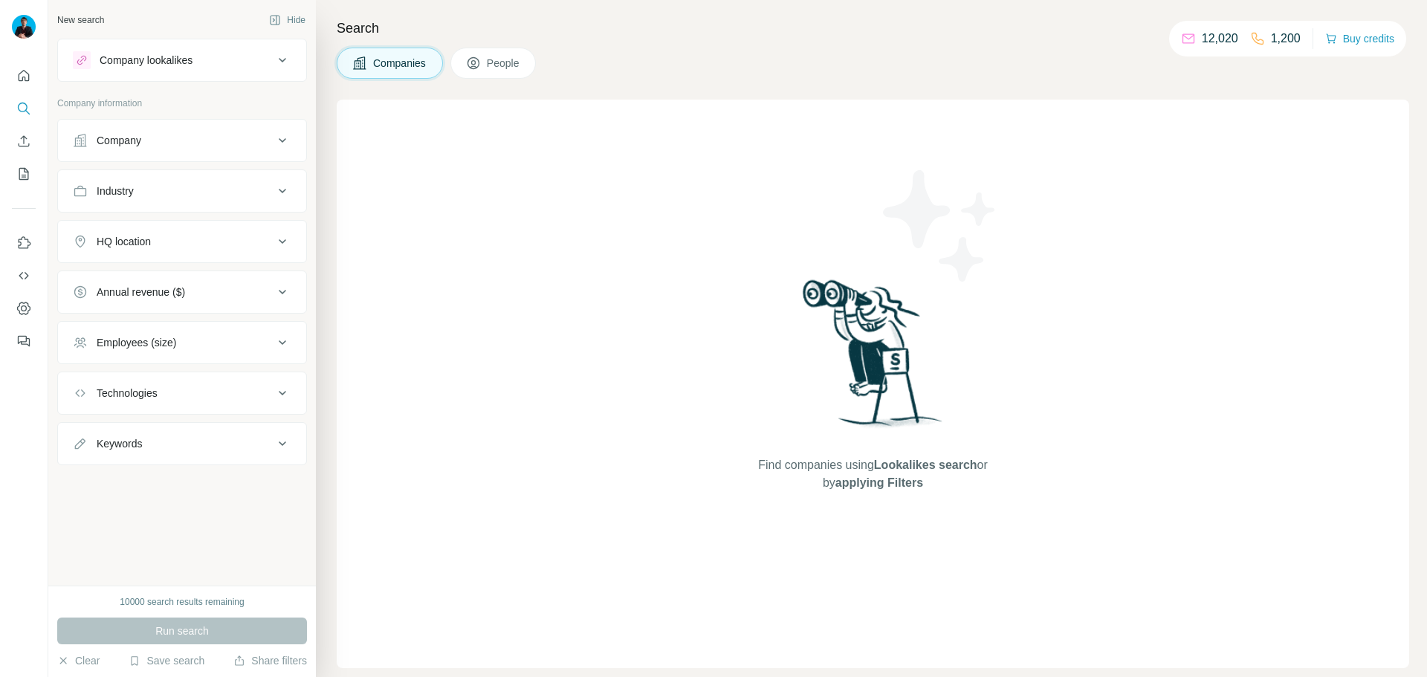 This screenshot has width=1427, height=677. What do you see at coordinates (119, 444) in the screenshot?
I see `div: Keywords` at bounding box center [119, 444].